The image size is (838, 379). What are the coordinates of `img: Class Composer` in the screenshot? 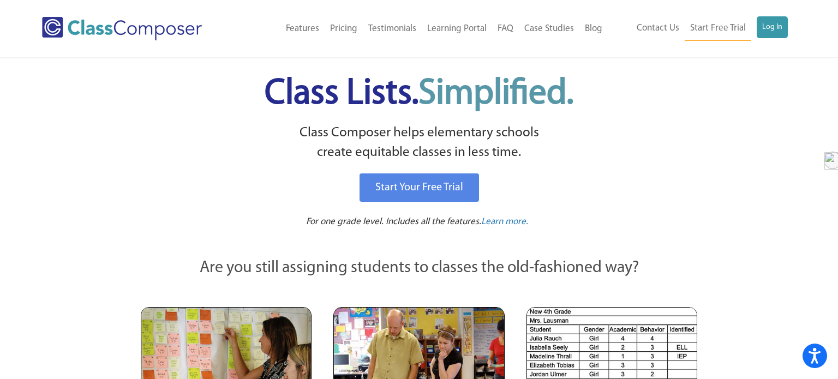 It's located at (122, 28).